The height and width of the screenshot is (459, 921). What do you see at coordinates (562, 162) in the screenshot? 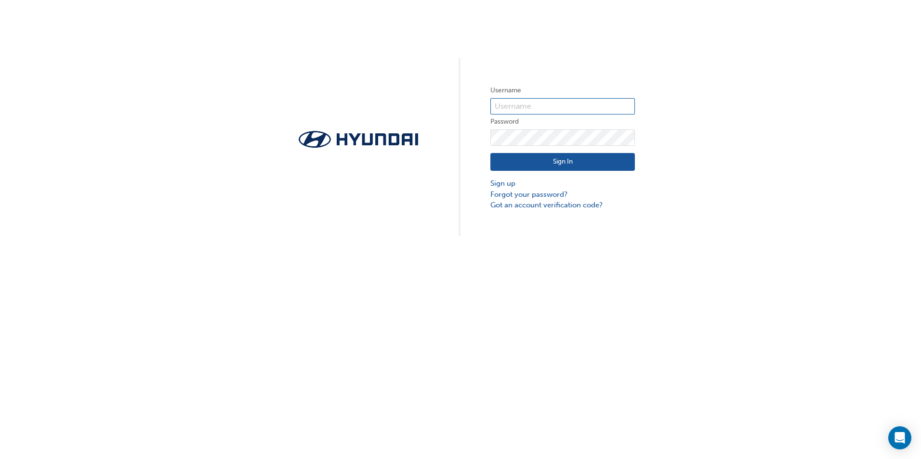
I see `button: Sign In` at bounding box center [562, 162].